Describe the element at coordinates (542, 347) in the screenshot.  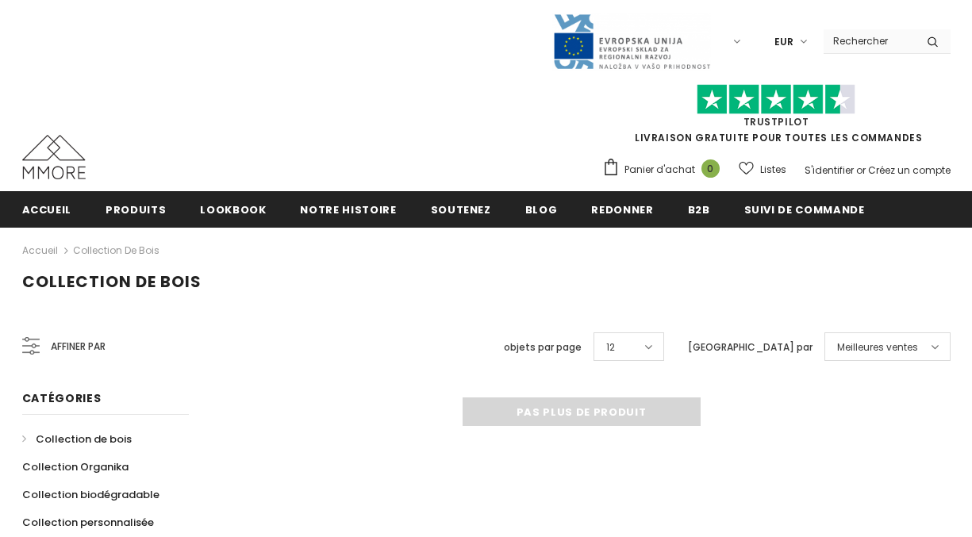
I see `label: objets par page` at that location.